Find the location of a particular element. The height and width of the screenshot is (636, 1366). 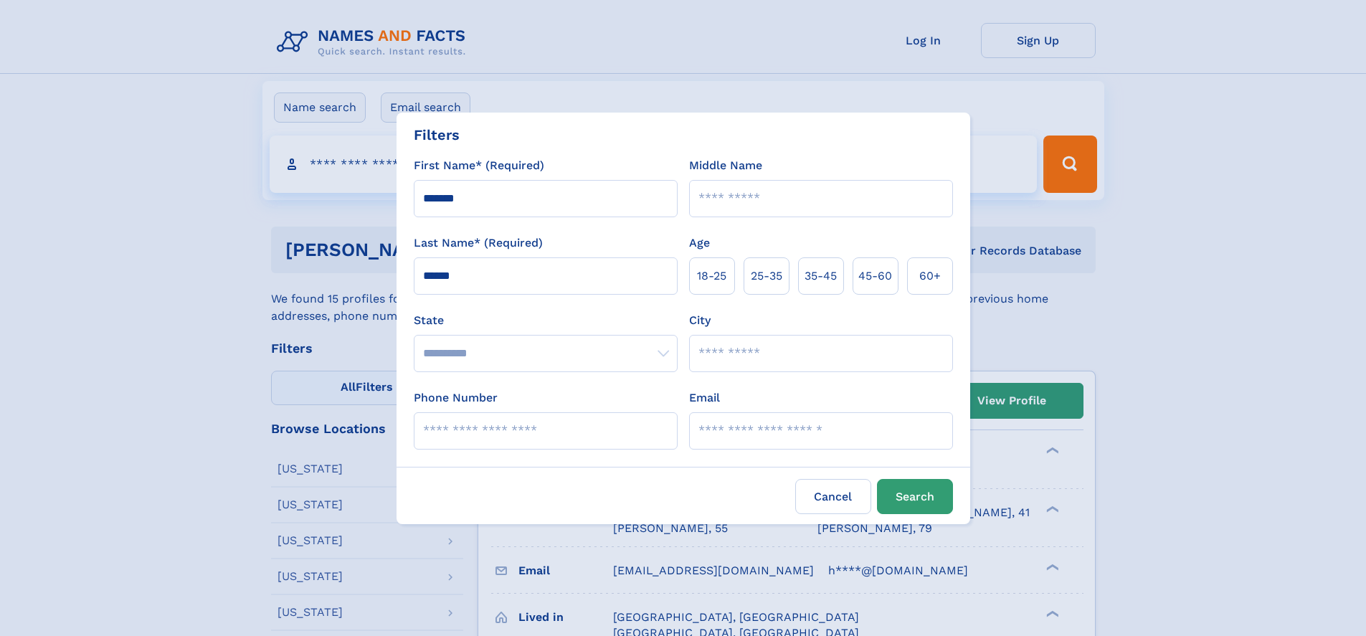

label: Email is located at coordinates (704, 398).